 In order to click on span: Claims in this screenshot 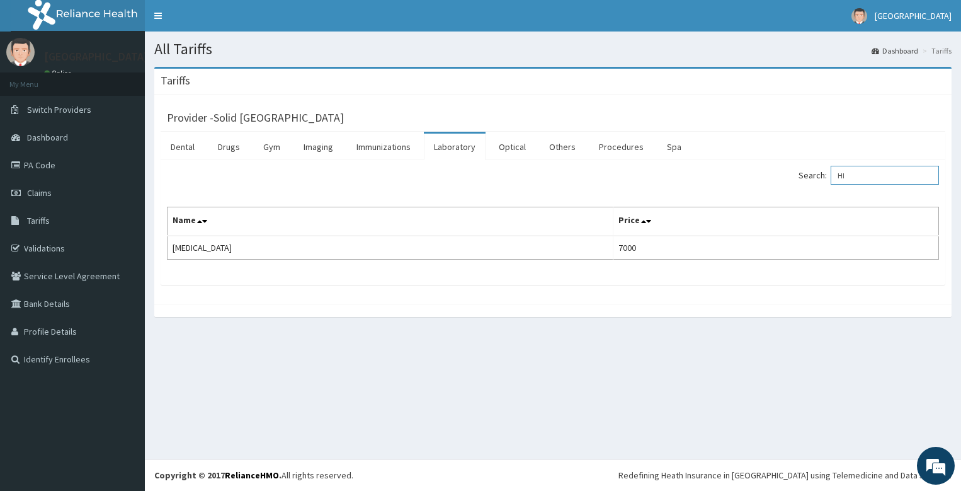, I will do `click(39, 193)`.